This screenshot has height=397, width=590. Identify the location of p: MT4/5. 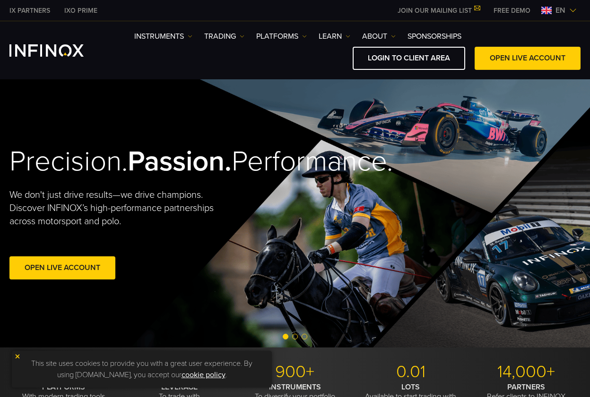
(64, 372).